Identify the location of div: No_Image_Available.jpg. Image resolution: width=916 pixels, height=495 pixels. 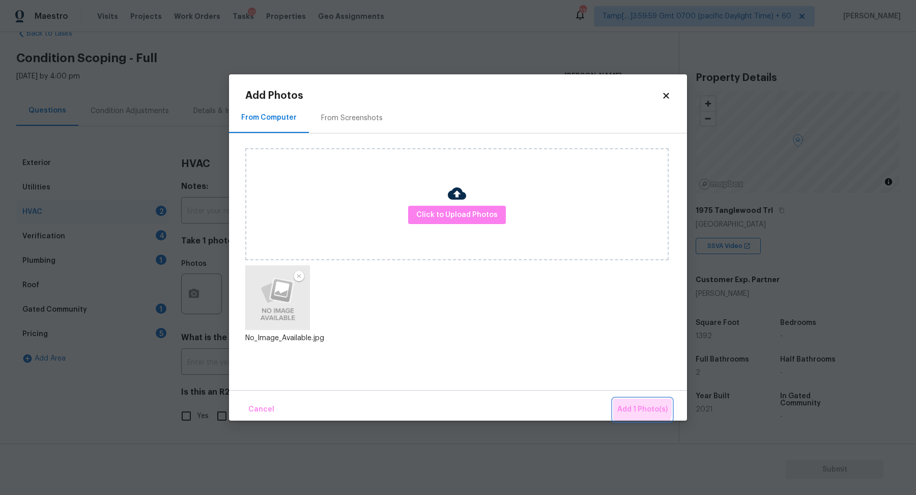
(277, 338).